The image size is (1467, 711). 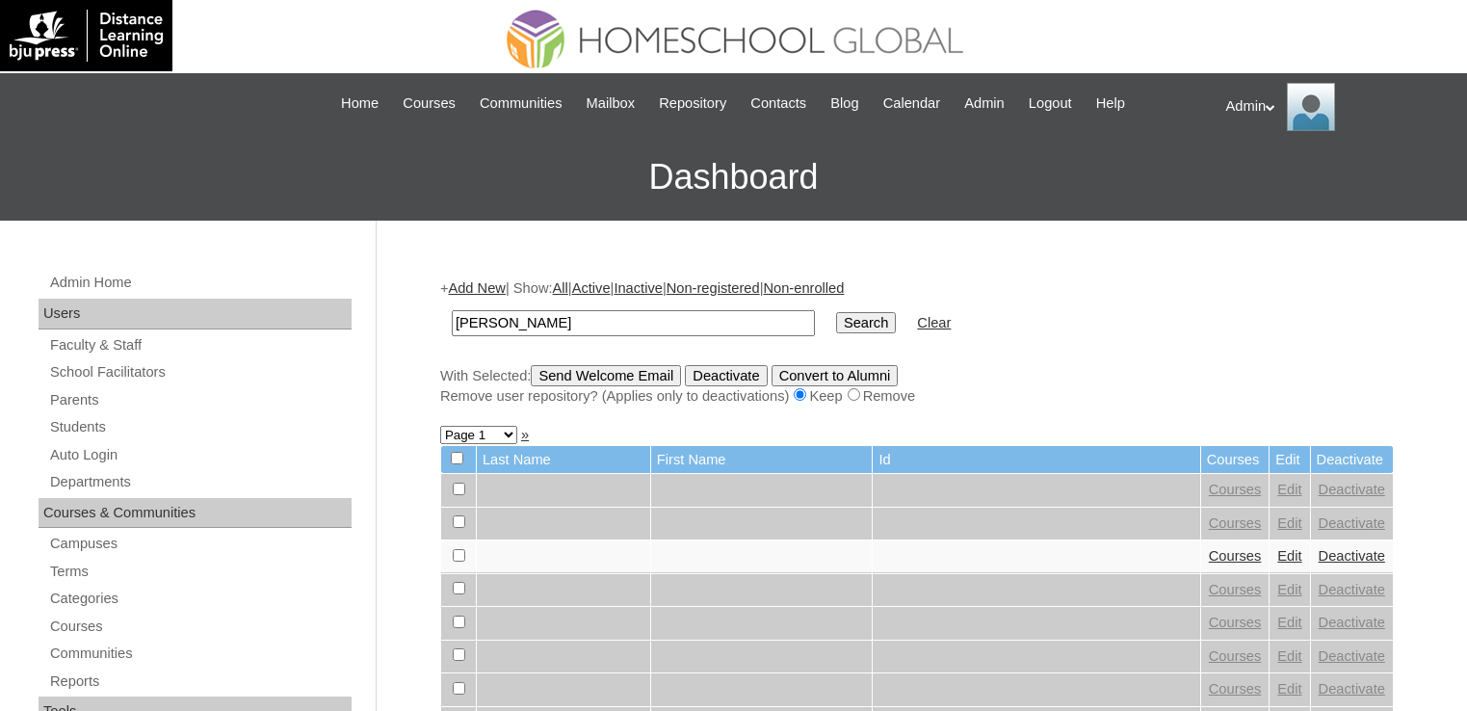 I want to click on td: First Name, so click(x=762, y=460).